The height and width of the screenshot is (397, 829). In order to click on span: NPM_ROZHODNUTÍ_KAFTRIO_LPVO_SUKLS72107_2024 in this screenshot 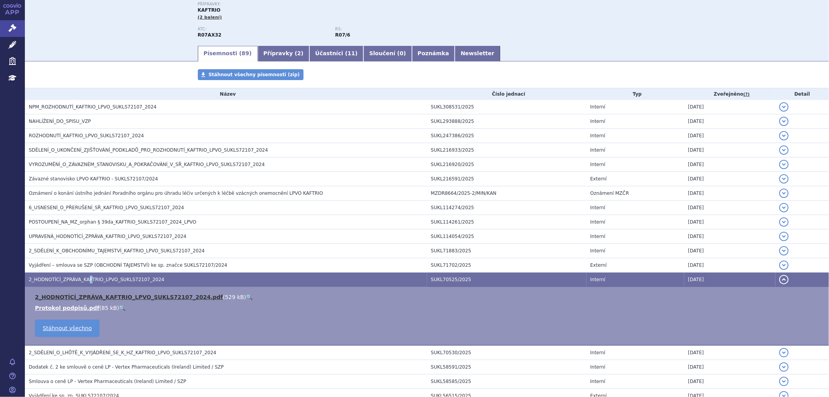, I will do `click(93, 107)`.